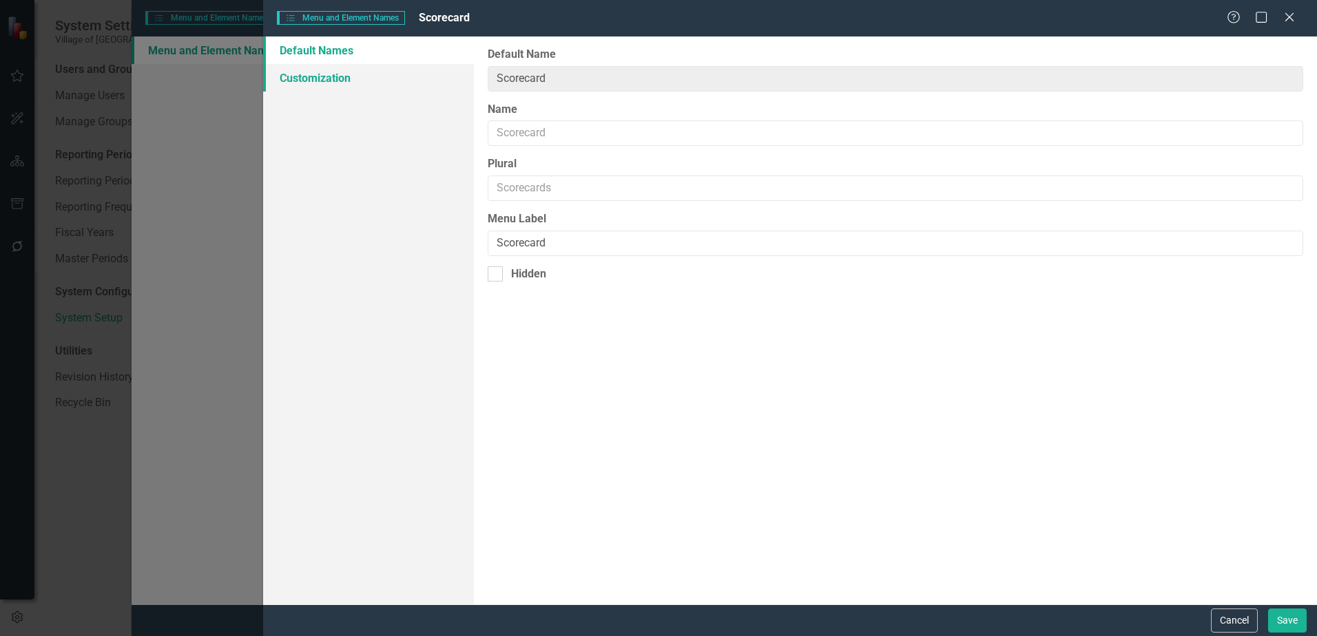 Image resolution: width=1317 pixels, height=636 pixels. What do you see at coordinates (528, 274) in the screenshot?
I see `div: Hidden` at bounding box center [528, 274].